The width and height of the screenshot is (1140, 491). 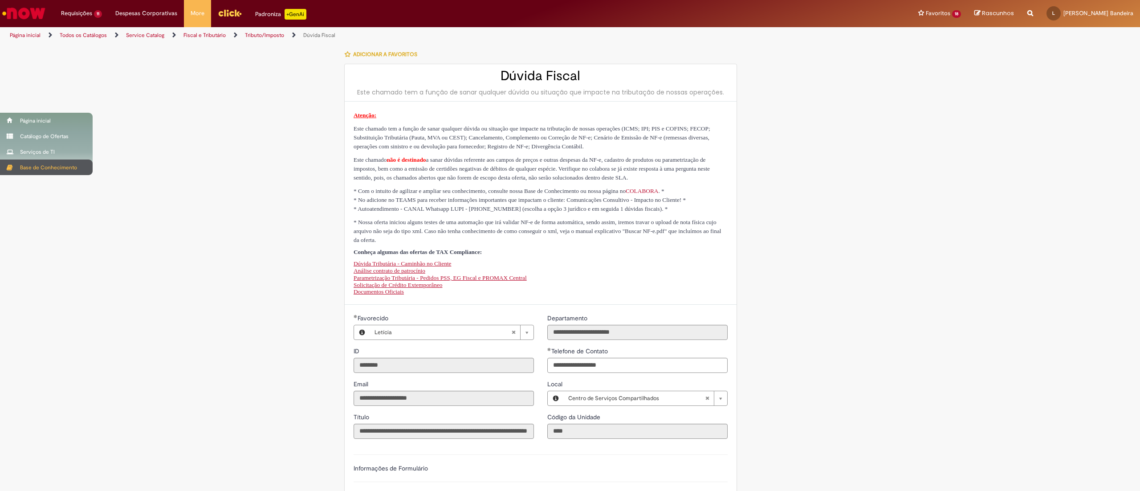 What do you see at coordinates (362, 332) in the screenshot?
I see `button: Favorecido, Visualizar este registro Letícia` at bounding box center [362, 332].